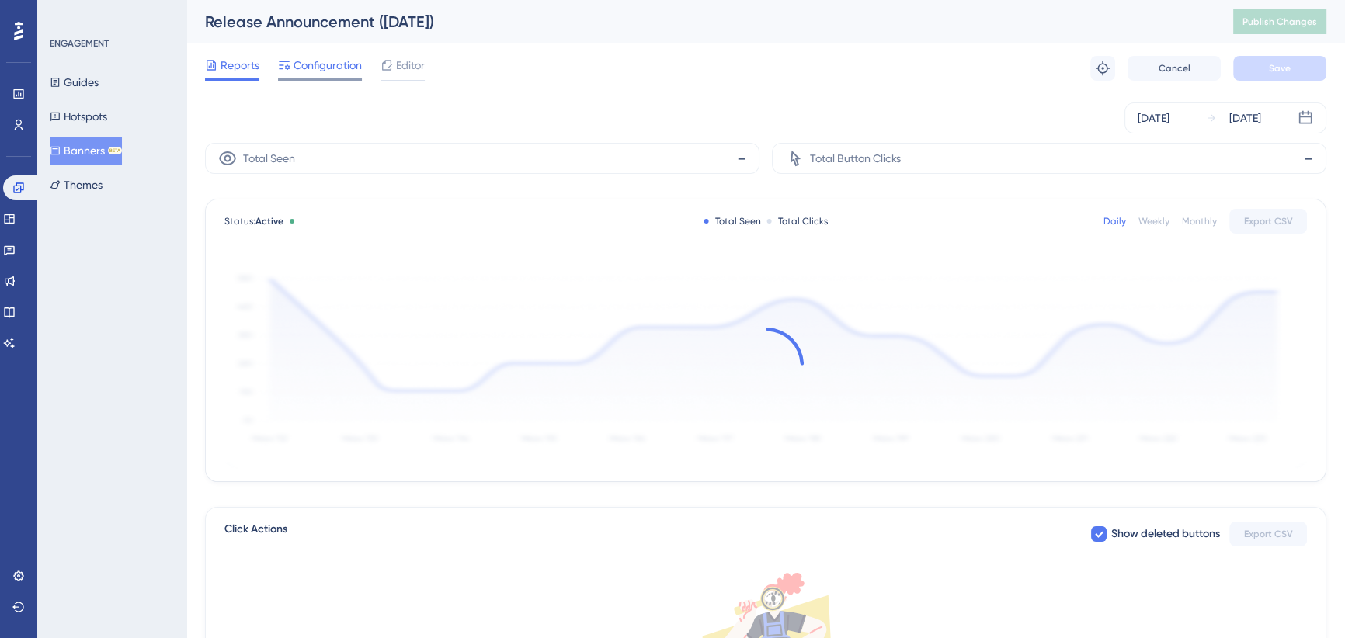 The image size is (1345, 638). Describe the element at coordinates (855, 158) in the screenshot. I see `span: Total Button Clicks` at that location.